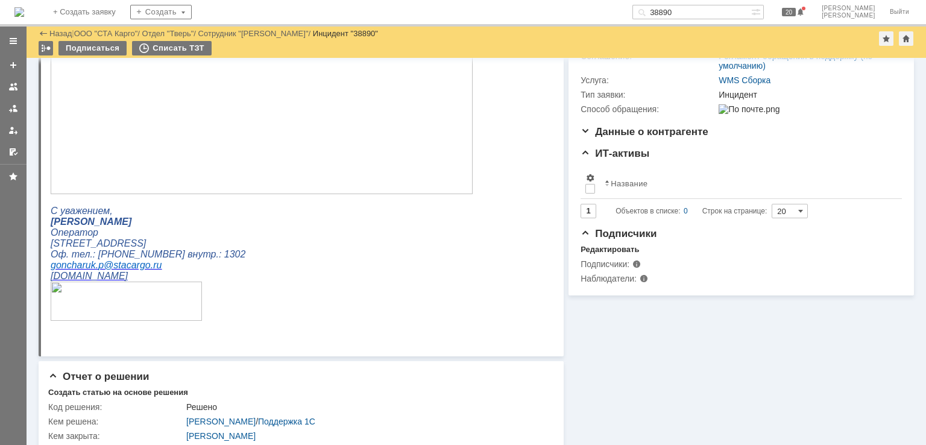 Image resolution: width=926 pixels, height=445 pixels. What do you see at coordinates (161, 12) in the screenshot?
I see `div: Создать` at bounding box center [161, 12].